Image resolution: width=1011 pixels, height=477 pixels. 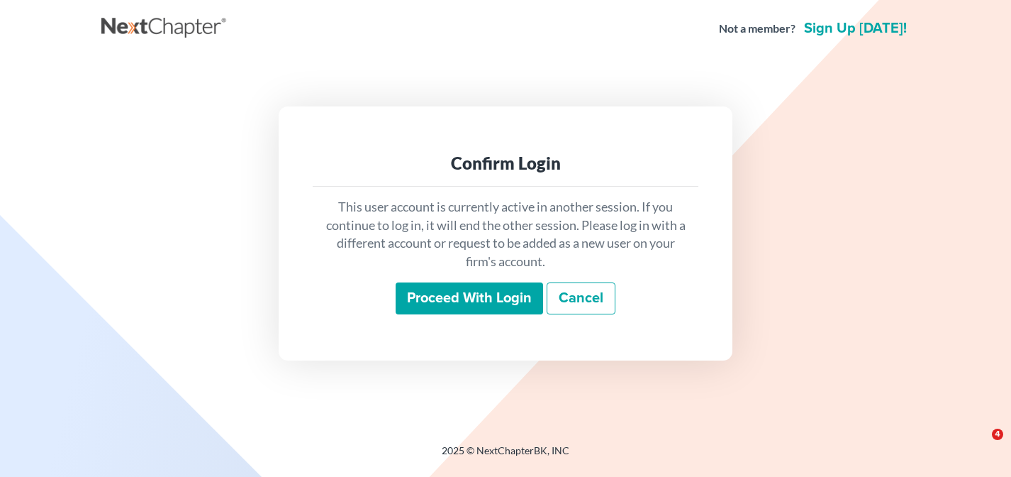 I want to click on strong: Not a member?, so click(x=757, y=28).